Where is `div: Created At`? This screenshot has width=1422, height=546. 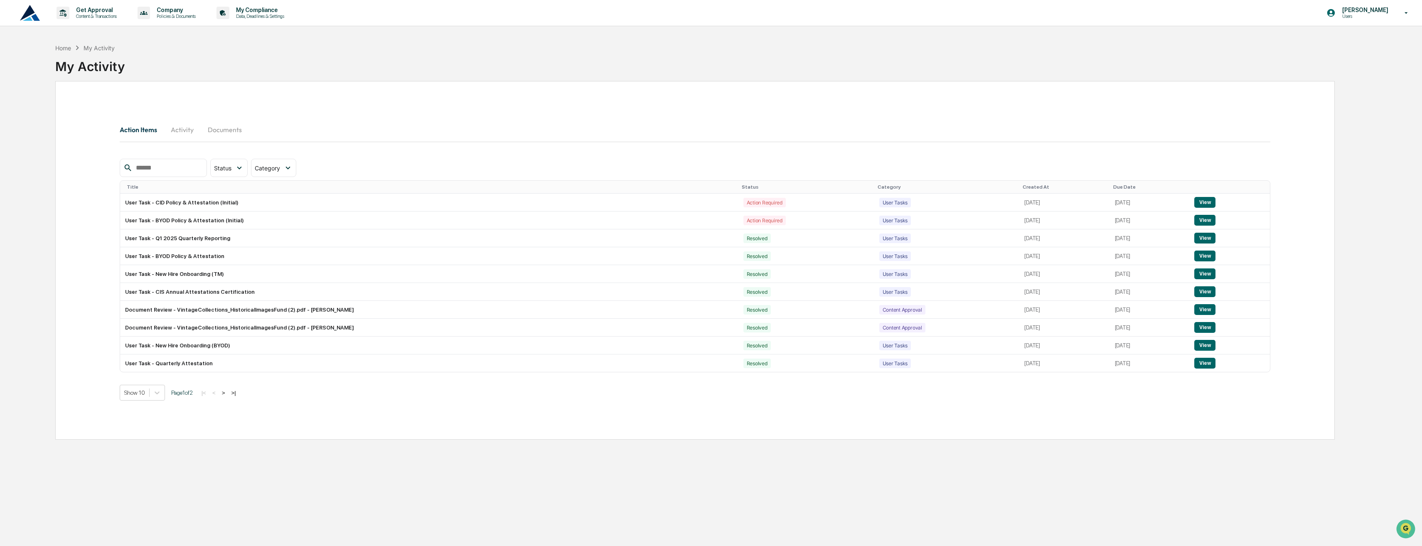 div: Created At is located at coordinates (1064, 187).